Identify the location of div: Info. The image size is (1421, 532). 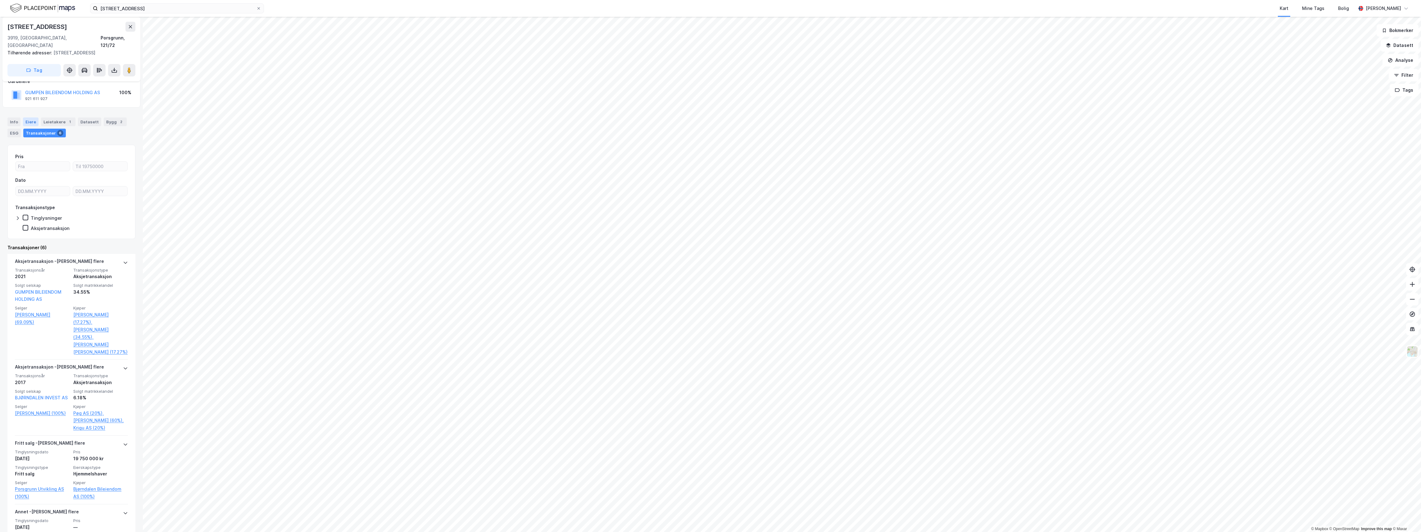
(14, 122).